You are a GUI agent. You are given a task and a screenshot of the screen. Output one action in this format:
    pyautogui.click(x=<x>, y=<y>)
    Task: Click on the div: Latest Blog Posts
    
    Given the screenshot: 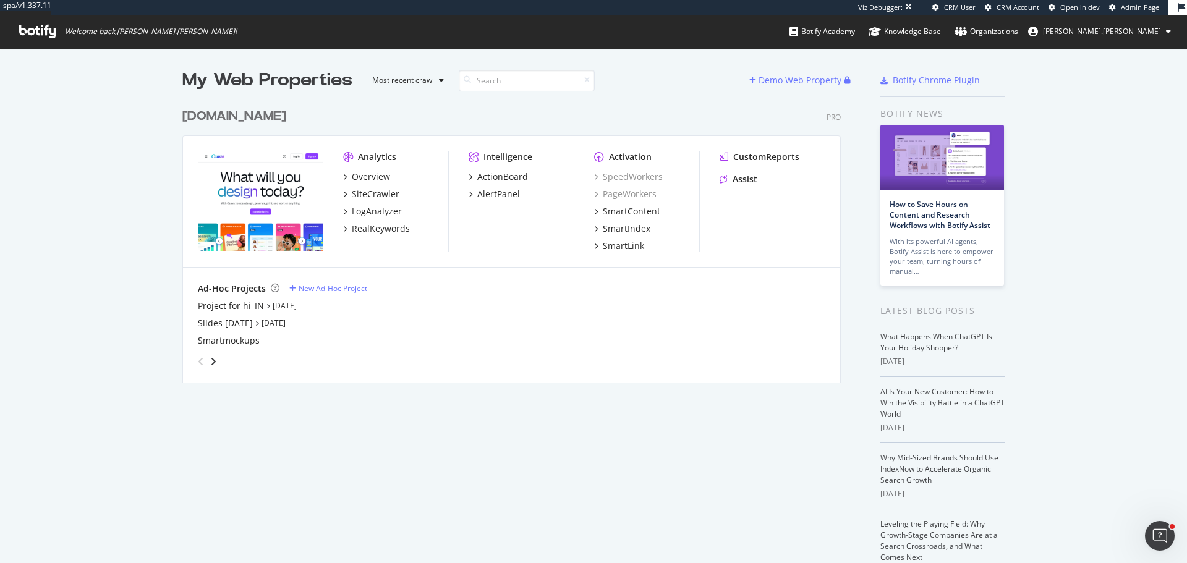 What is the action you would take?
    pyautogui.click(x=942, y=311)
    